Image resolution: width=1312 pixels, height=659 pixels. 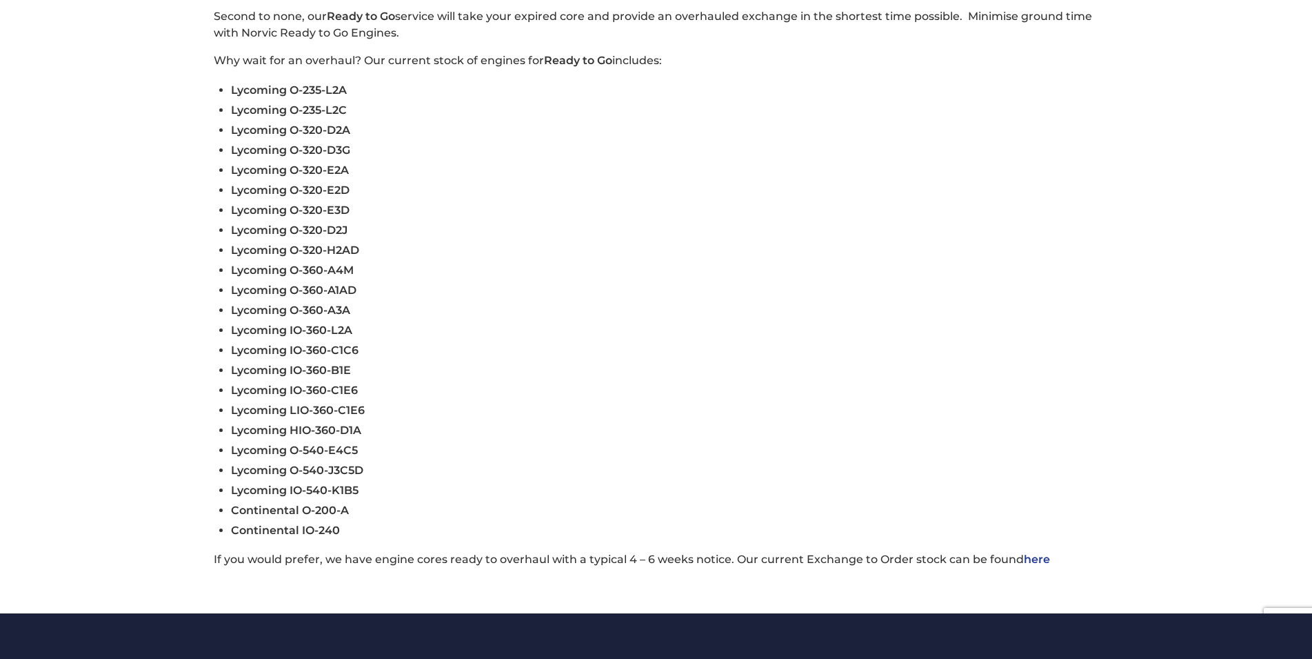 What do you see at coordinates (290, 310) in the screenshot?
I see `span: Lycoming O-360-A3A` at bounding box center [290, 310].